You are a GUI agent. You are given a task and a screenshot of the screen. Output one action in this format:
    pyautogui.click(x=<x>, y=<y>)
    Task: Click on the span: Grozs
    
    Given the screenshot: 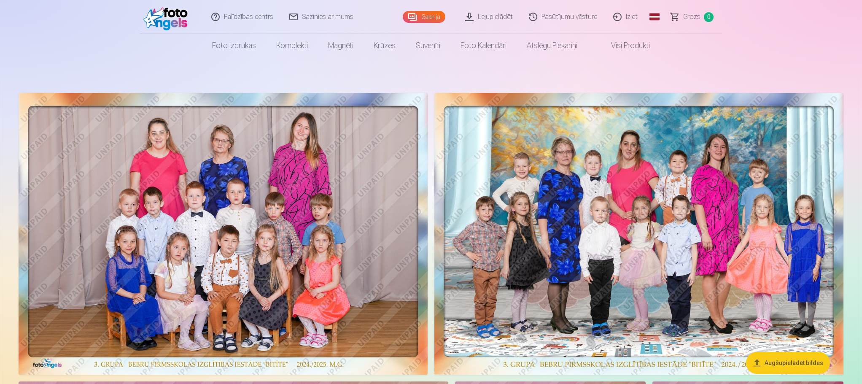 What is the action you would take?
    pyautogui.click(x=692, y=17)
    